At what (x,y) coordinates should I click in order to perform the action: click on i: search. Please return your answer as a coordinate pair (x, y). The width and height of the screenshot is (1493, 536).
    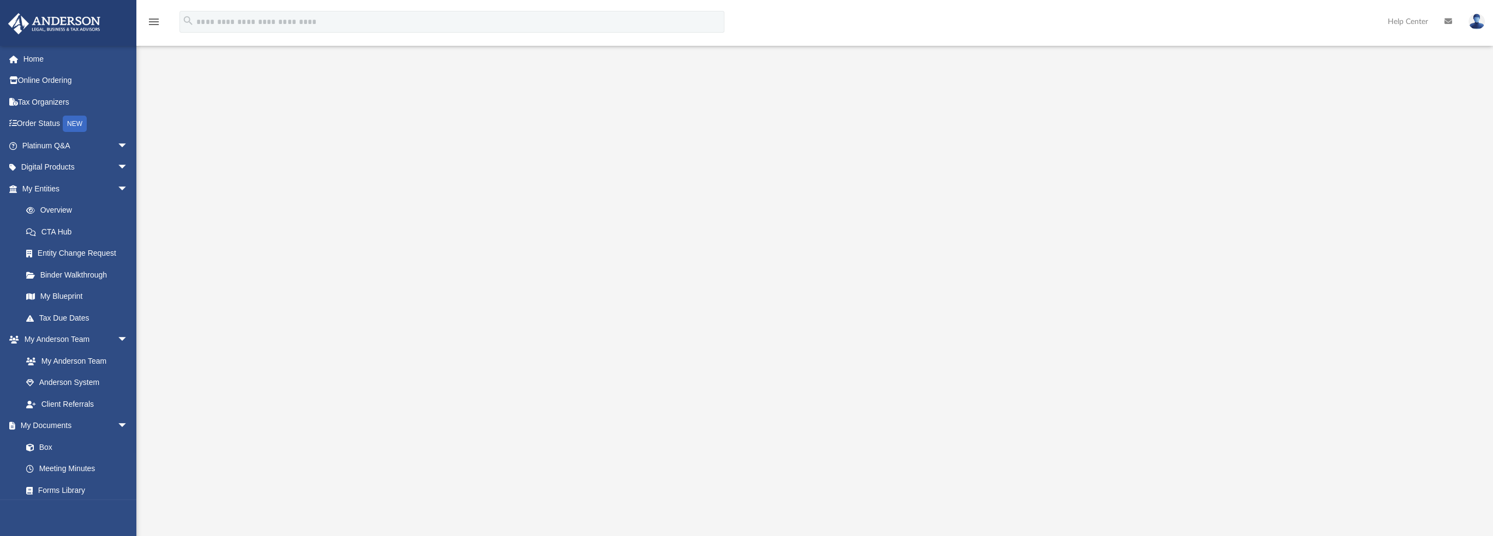
    Looking at the image, I should click on (188, 21).